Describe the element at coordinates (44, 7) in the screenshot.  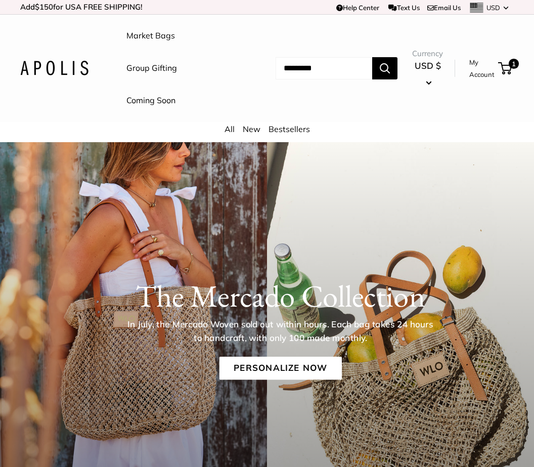
I see `span: $150` at that location.